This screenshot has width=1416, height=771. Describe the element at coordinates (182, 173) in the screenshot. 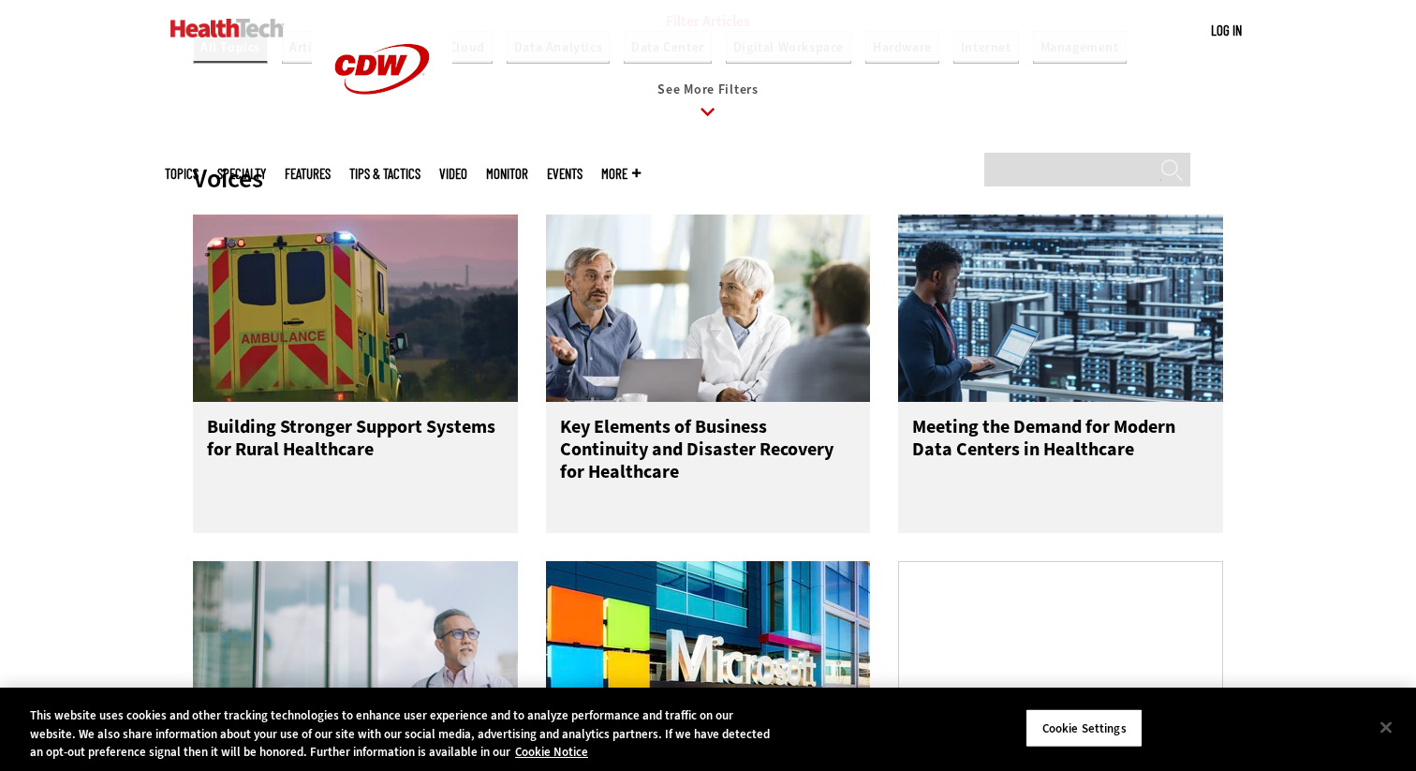

I see `span: Topics` at that location.